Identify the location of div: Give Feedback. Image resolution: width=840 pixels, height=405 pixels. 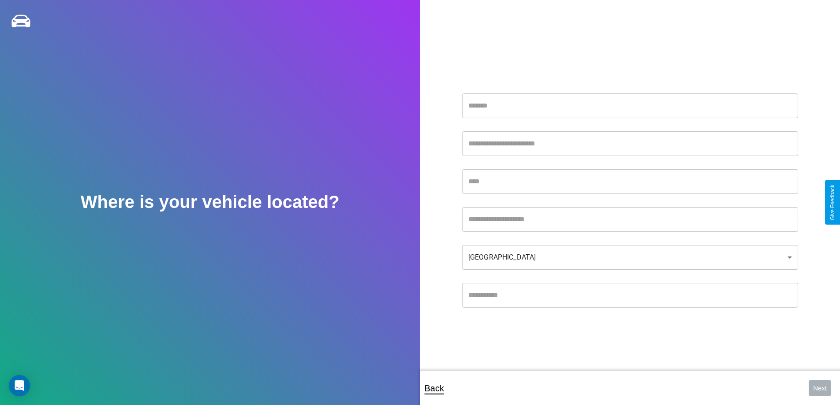
(832, 202).